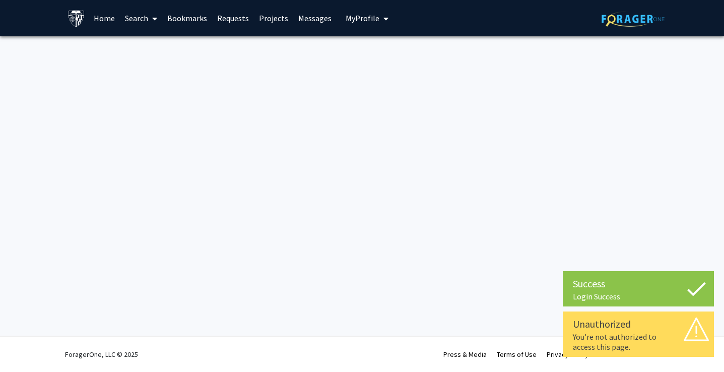 The image size is (724, 372). I want to click on a: Home, so click(104, 18).